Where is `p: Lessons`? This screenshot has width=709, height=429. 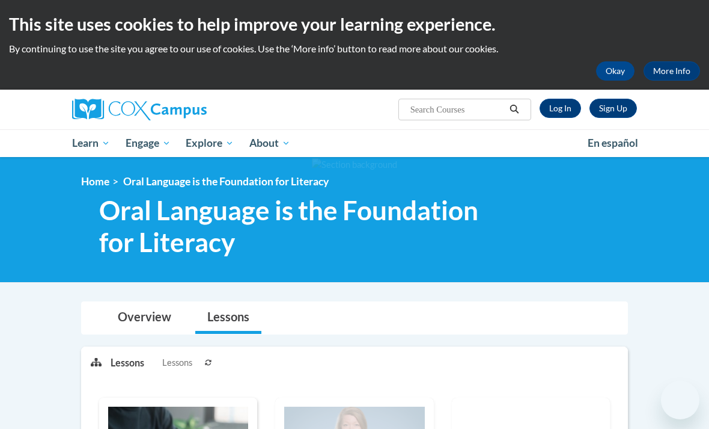 p: Lessons is located at coordinates (127, 363).